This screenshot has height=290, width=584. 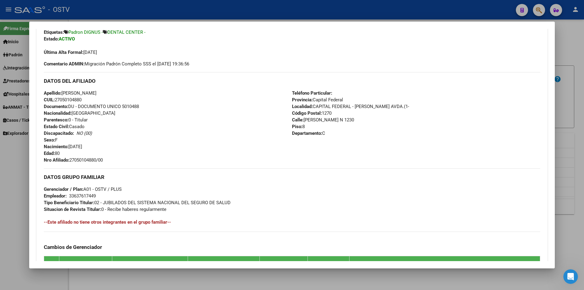 What do you see at coordinates (85, 32) in the screenshot?
I see `span: Padron DIGNUS -` at bounding box center [85, 32].